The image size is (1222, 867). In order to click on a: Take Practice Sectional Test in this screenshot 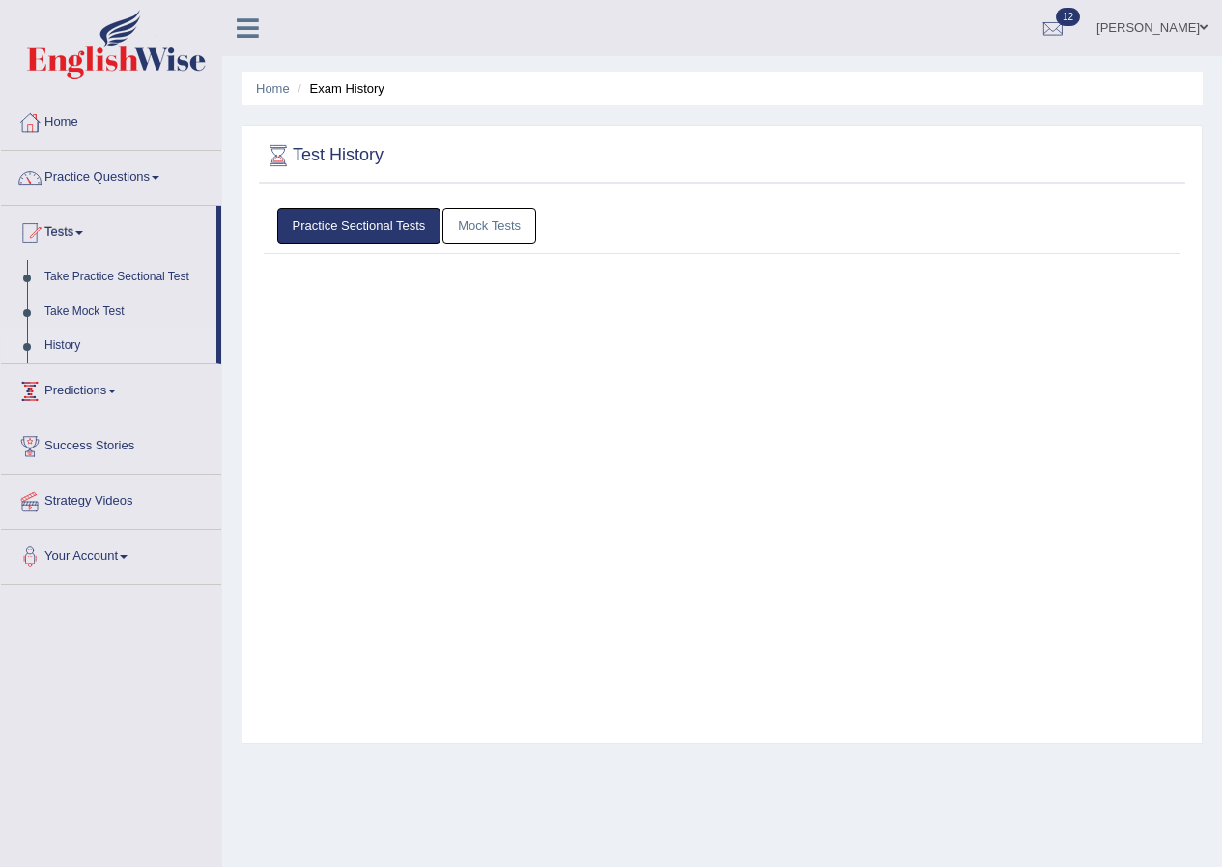, I will do `click(126, 277)`.